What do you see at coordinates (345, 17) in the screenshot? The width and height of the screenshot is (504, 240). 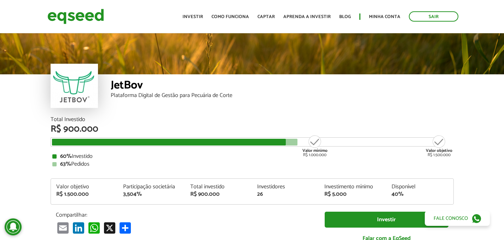 I see `a: Blog` at bounding box center [345, 17].